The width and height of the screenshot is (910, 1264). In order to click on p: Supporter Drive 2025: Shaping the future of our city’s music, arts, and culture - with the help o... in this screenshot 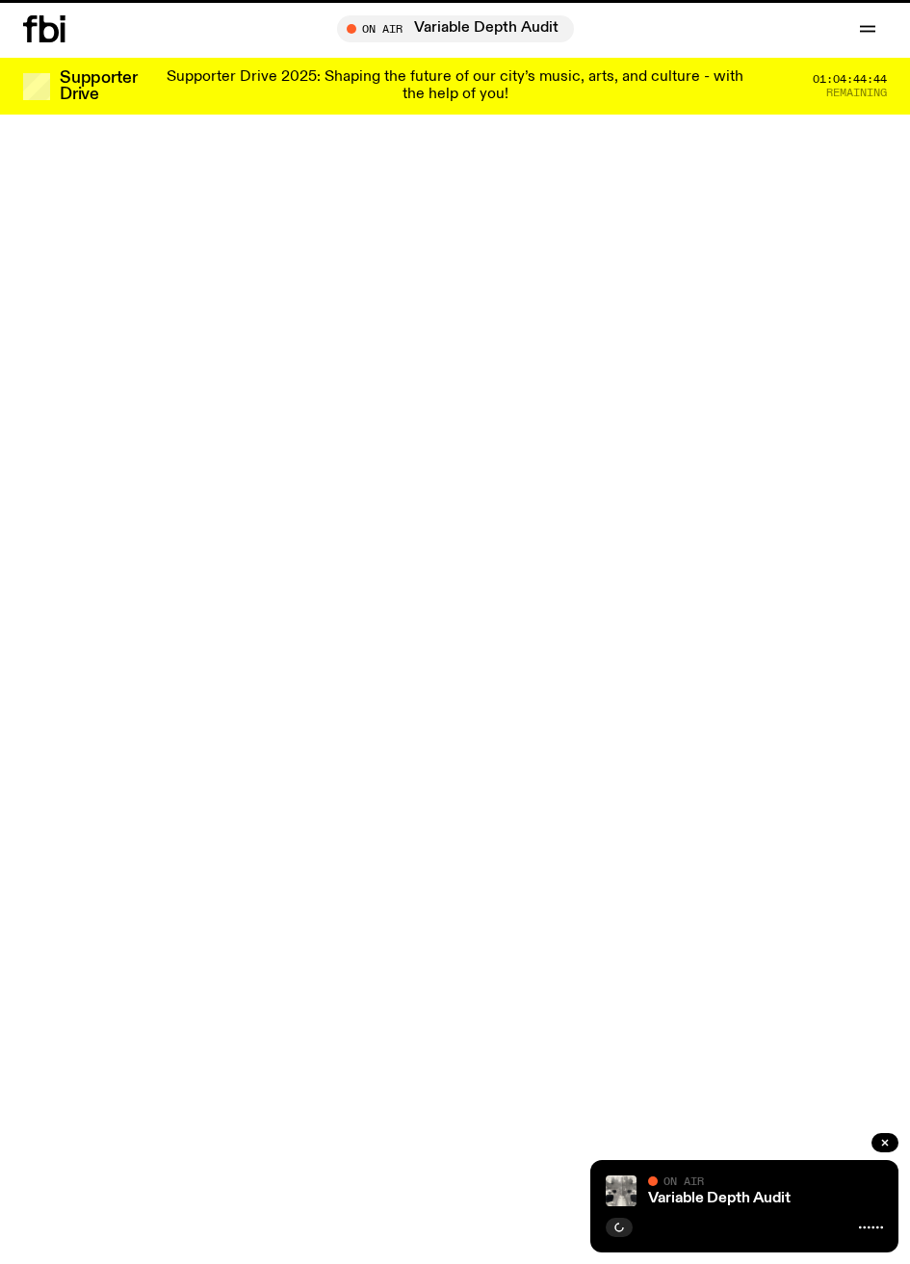, I will do `click(454, 86)`.